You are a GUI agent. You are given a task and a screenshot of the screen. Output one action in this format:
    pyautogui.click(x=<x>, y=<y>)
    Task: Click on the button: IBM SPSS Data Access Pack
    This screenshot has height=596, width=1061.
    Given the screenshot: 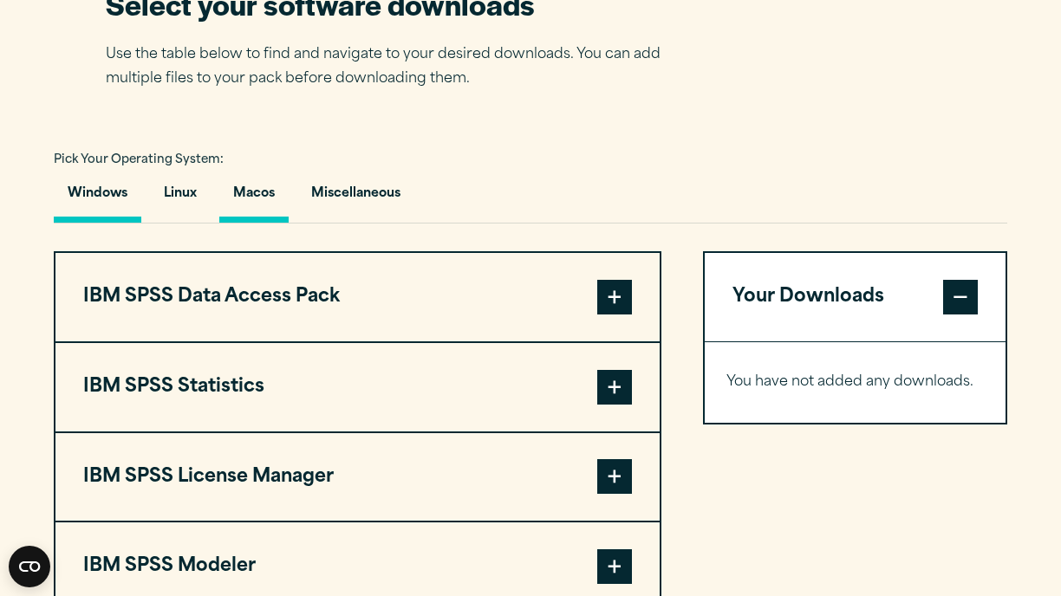 What is the action you would take?
    pyautogui.click(x=357, y=297)
    